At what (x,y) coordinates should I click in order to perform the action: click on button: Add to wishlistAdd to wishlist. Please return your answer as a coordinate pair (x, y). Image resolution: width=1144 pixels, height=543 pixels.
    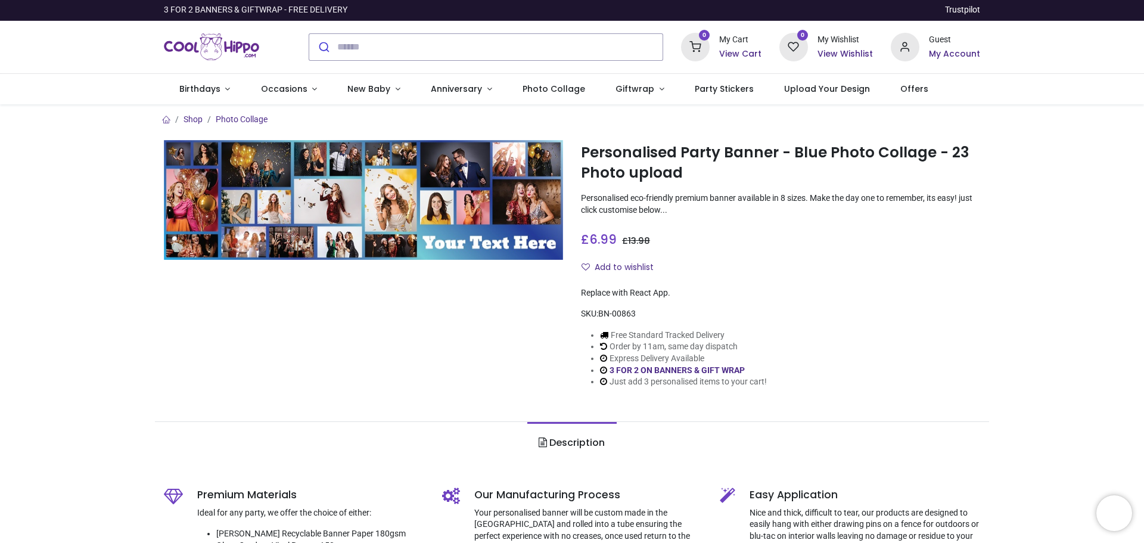
    Looking at the image, I should click on (622, 267).